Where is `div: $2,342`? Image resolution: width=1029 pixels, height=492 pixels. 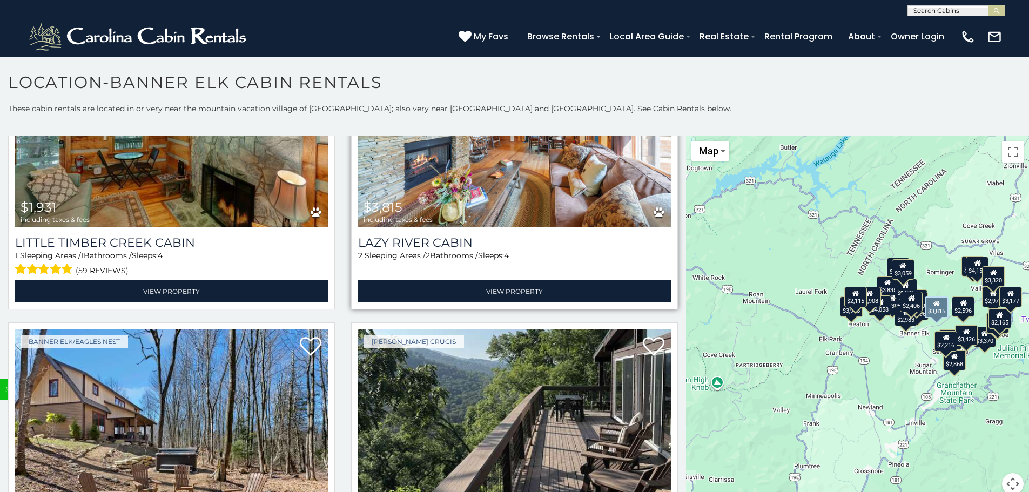 div: $2,342 is located at coordinates (998, 324).